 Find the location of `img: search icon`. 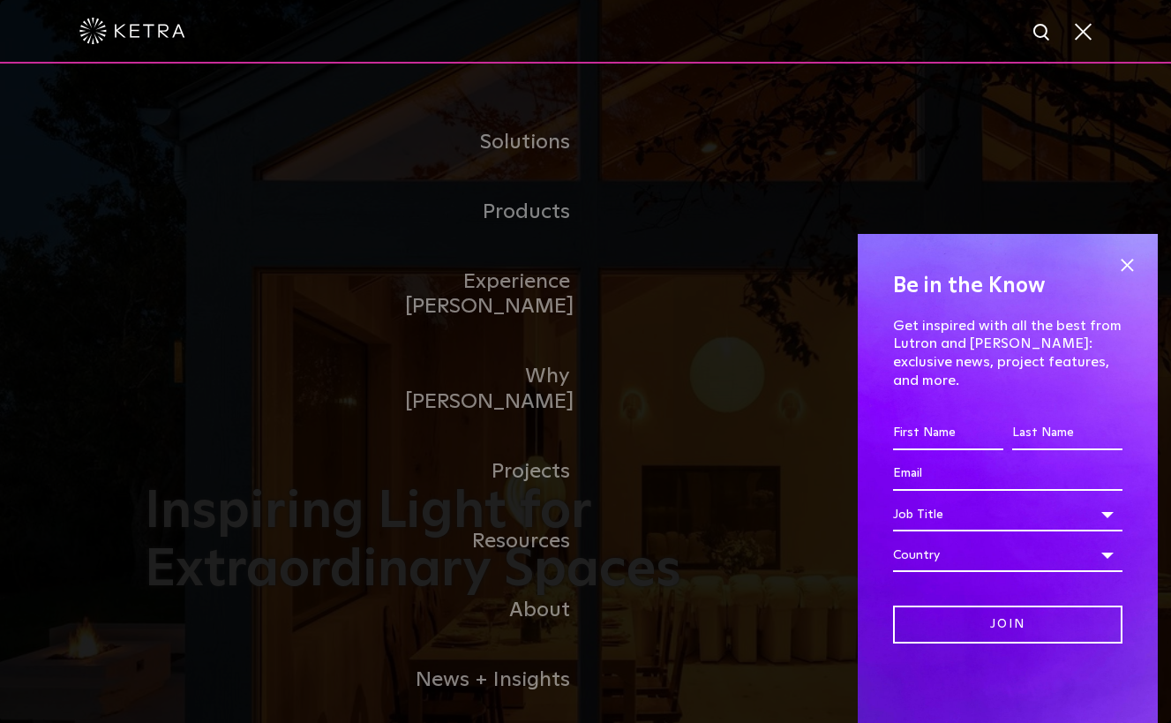

img: search icon is located at coordinates (1042, 33).